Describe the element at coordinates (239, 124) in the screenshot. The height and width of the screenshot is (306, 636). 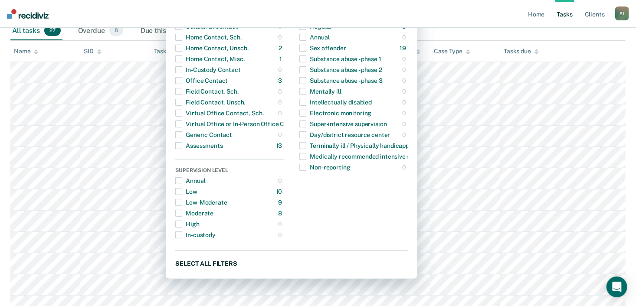
I see `div: Virtual Office or In-Person Office Contact` at that location.